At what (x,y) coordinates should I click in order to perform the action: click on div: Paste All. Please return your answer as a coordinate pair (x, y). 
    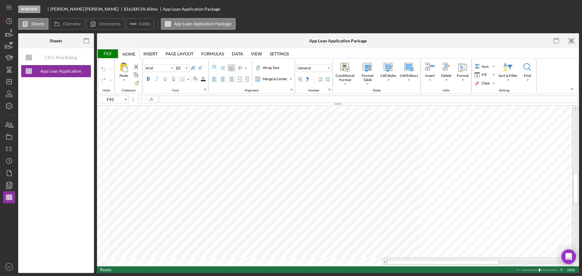
    Looking at the image, I should click on (124, 73).